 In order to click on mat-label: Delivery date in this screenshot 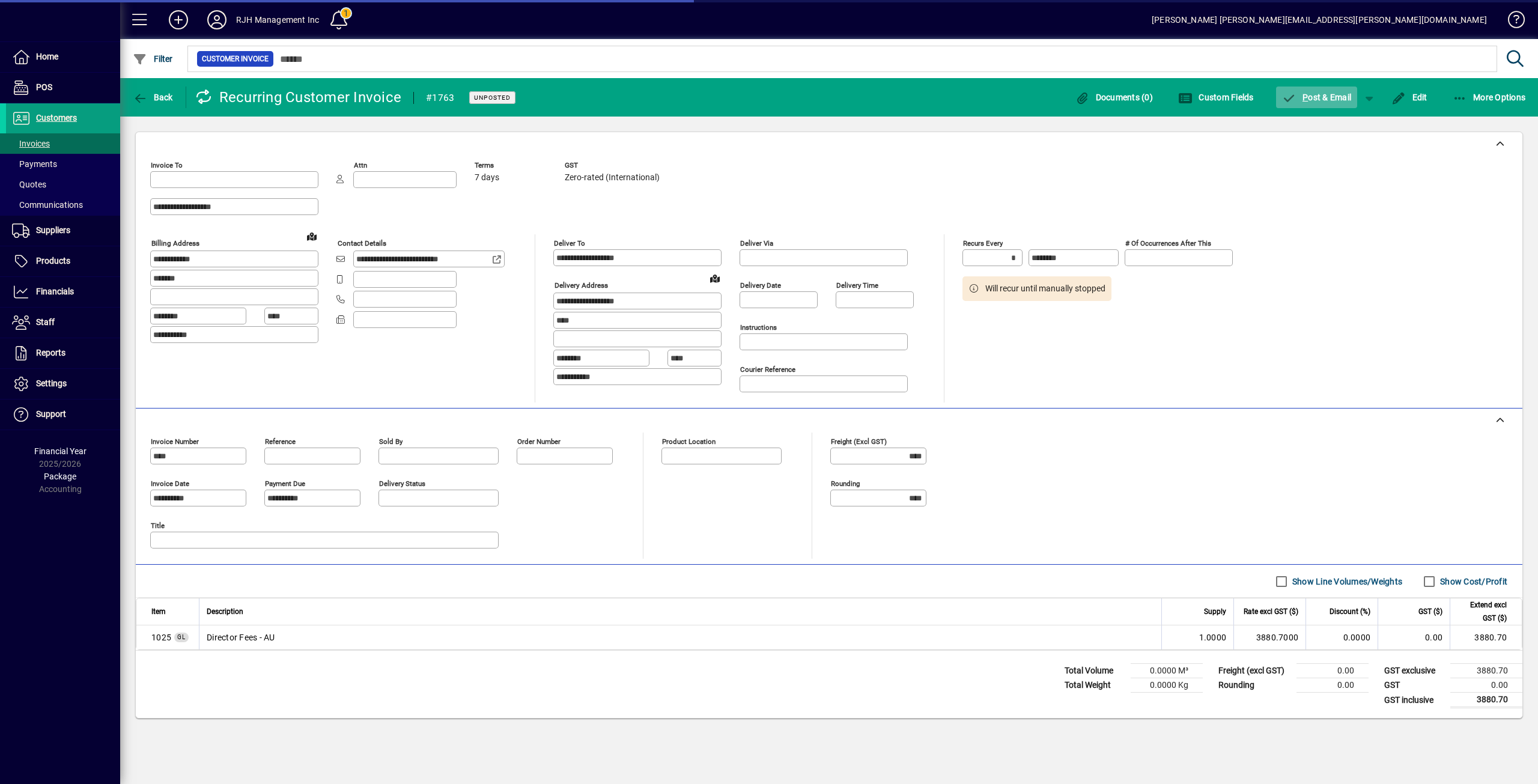, I will do `click(761, 285)`.